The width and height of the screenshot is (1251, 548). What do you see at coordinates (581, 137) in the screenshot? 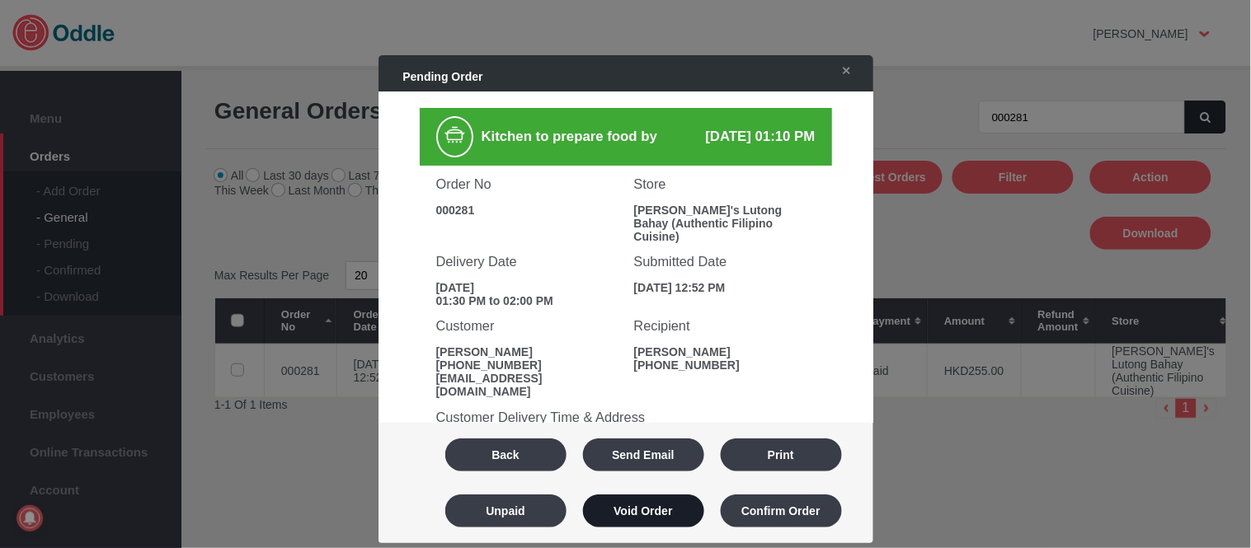
I see `div: Kitchen to prepare food by` at bounding box center [581, 137].